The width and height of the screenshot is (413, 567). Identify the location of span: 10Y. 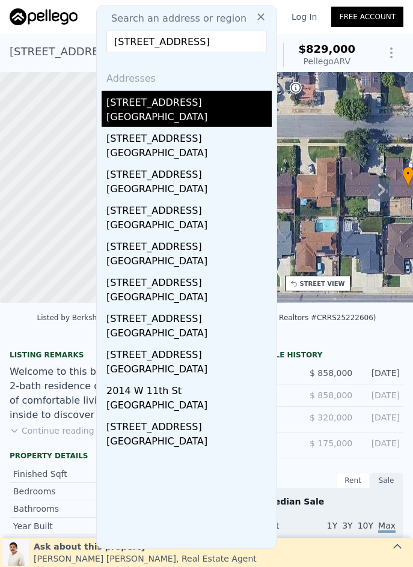
(365, 526).